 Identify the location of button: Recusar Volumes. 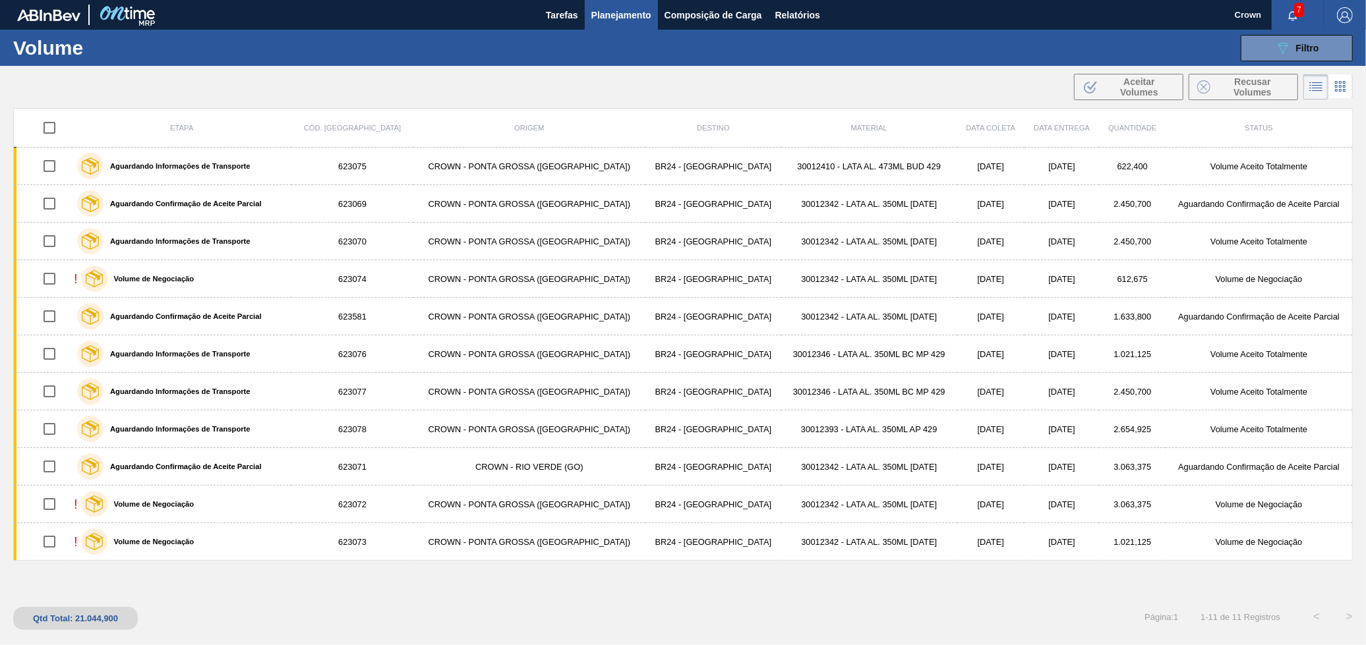
(1244, 87).